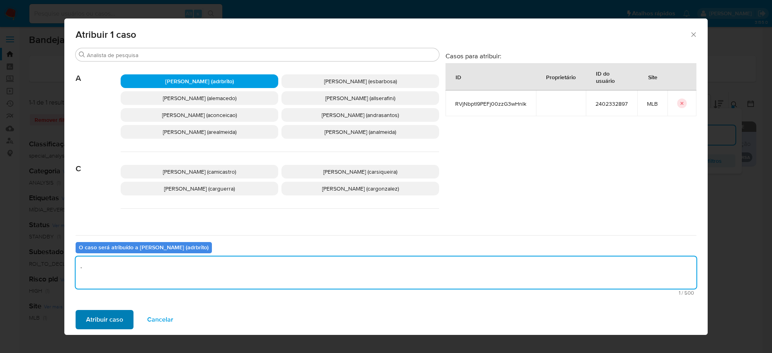 Image resolution: width=772 pixels, height=353 pixels. Describe the element at coordinates (98, 219) in the screenshot. I see `span: D` at that location.